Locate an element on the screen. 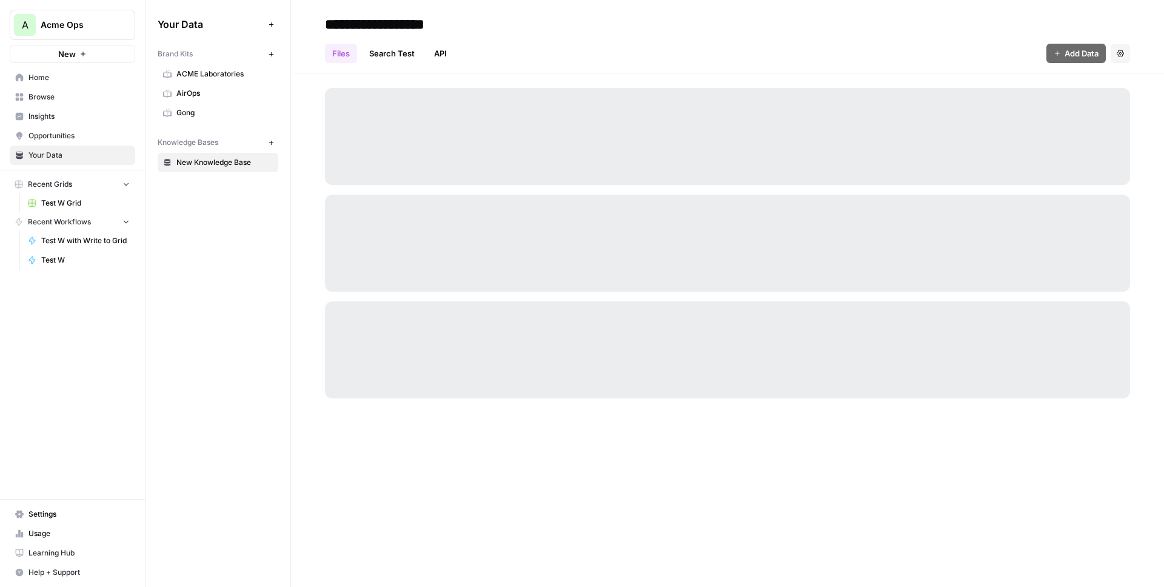 This screenshot has height=587, width=1164. a: AirOps is located at coordinates (218, 93).